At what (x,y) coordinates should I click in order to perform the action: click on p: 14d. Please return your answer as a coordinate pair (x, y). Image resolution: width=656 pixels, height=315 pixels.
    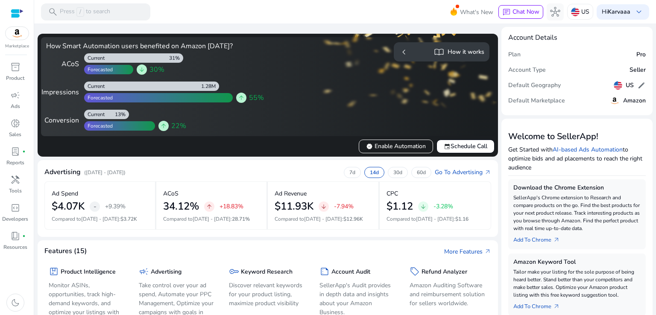
    Looking at the image, I should click on (374, 173).